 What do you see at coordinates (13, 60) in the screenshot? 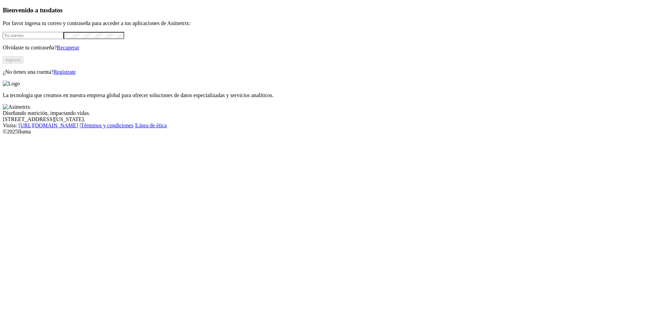
I see `button: Ingresa` at bounding box center [13, 60].